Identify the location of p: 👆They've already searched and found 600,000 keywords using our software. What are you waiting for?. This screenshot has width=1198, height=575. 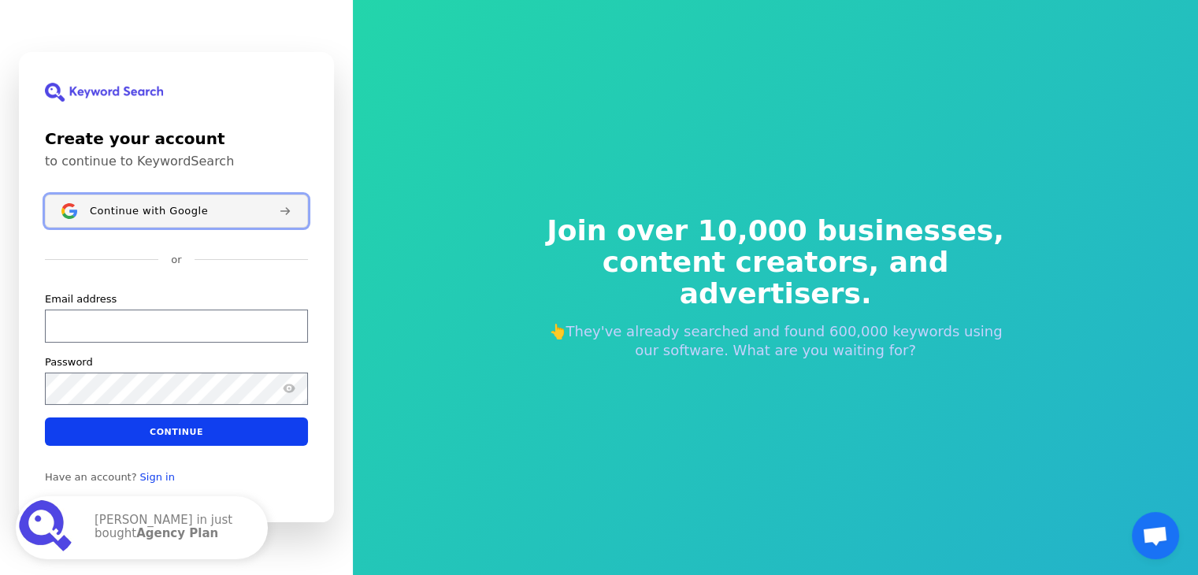
(776, 341).